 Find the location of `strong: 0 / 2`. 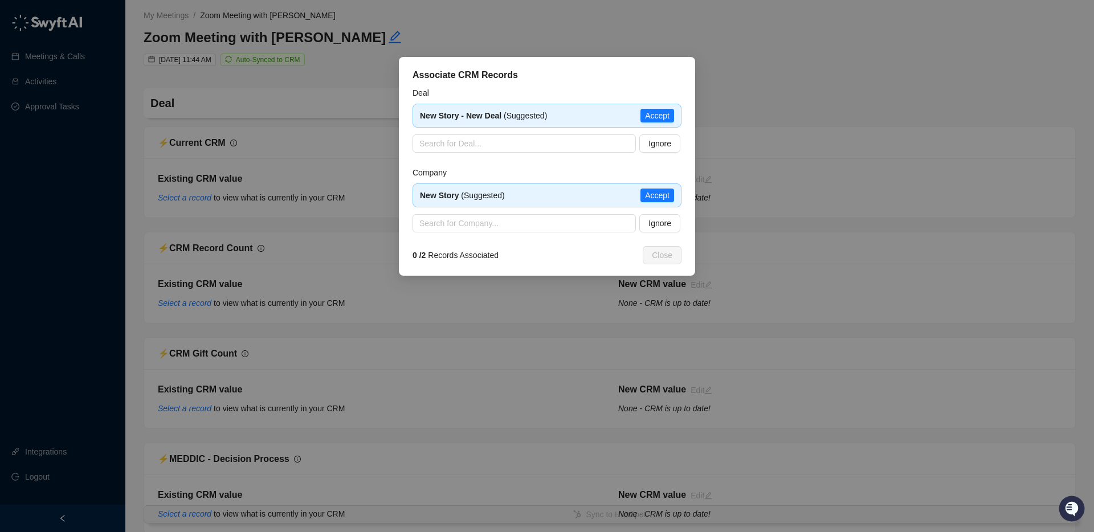

strong: 0 / 2 is located at coordinates (419, 255).